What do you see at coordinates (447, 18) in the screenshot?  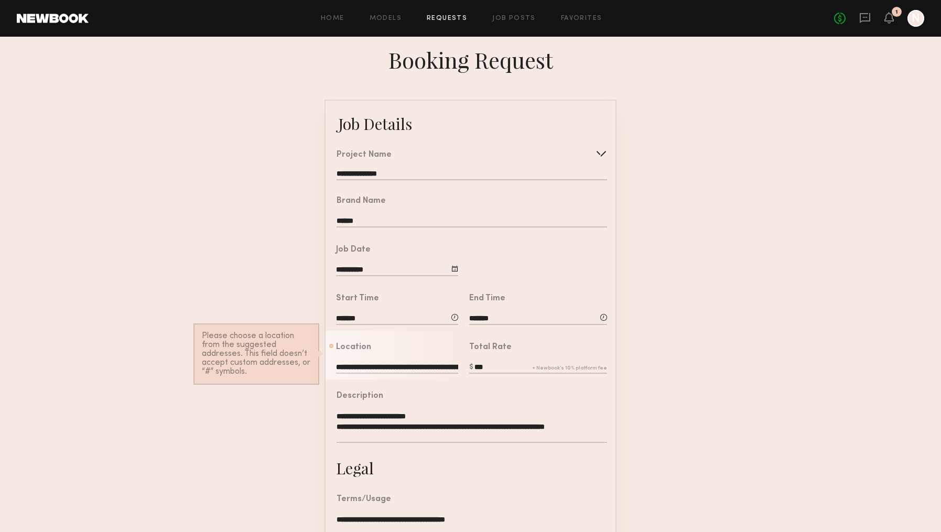 I see `a: Requests` at bounding box center [447, 18].